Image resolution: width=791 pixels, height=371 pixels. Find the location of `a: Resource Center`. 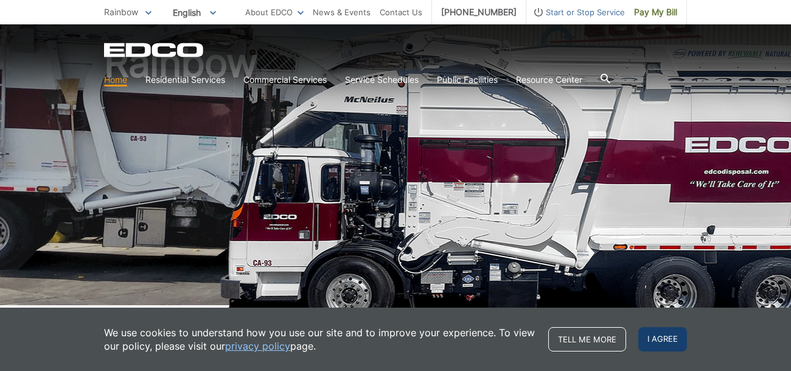

a: Resource Center is located at coordinates (549, 80).